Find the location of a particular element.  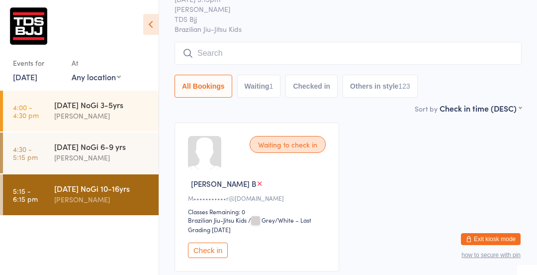

div: 123 is located at coordinates (404, 86).